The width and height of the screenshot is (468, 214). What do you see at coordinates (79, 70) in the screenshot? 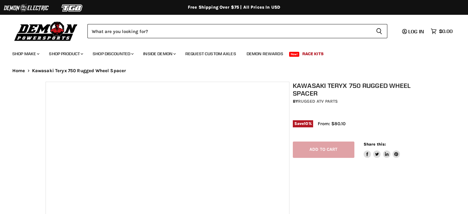
I see `span: Kawasaki Teryx 750 Rugged Wheel Spacer` at bounding box center [79, 70].